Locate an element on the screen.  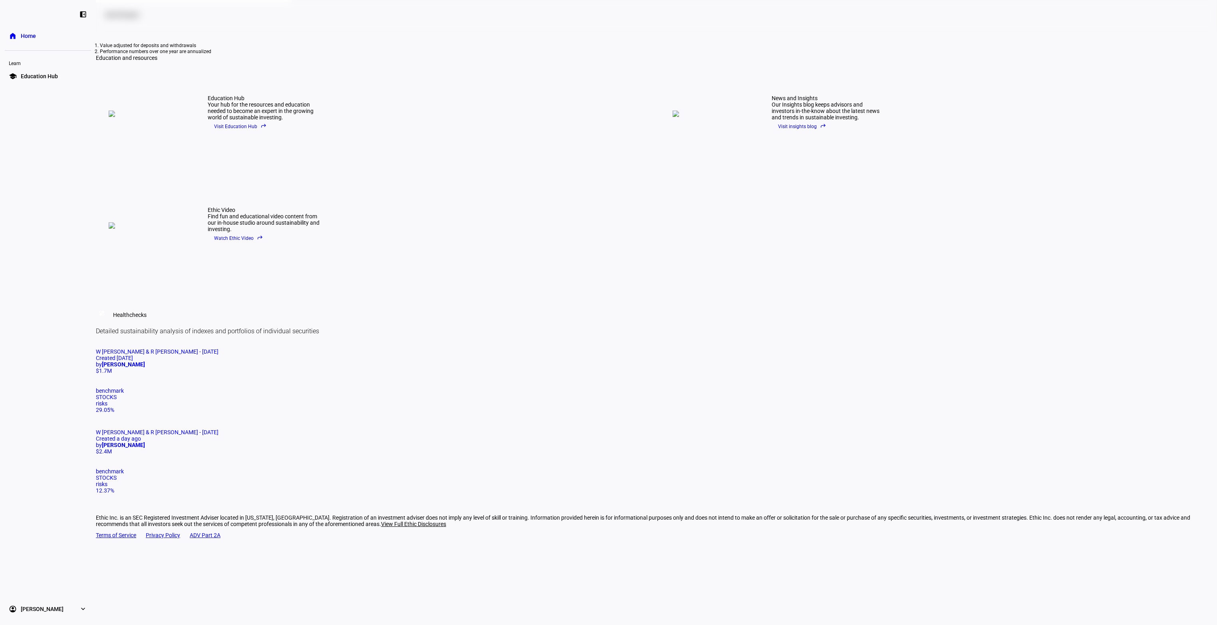
a: Visit Education Hubreply is located at coordinates (264, 127).